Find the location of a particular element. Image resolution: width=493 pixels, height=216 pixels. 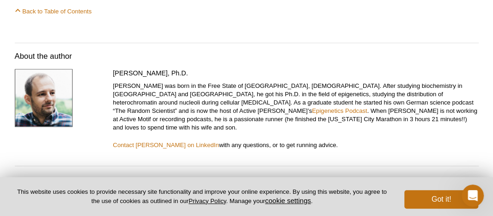

button: cookie settings is located at coordinates (288, 200).